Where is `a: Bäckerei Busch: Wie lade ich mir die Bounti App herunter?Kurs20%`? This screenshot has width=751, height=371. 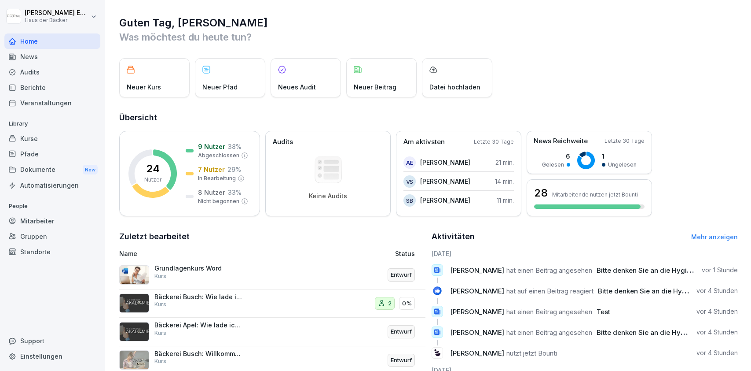 a: Bäckerei Busch: Wie lade ich mir die Bounti App herunter?Kurs20% is located at coordinates (272, 303).